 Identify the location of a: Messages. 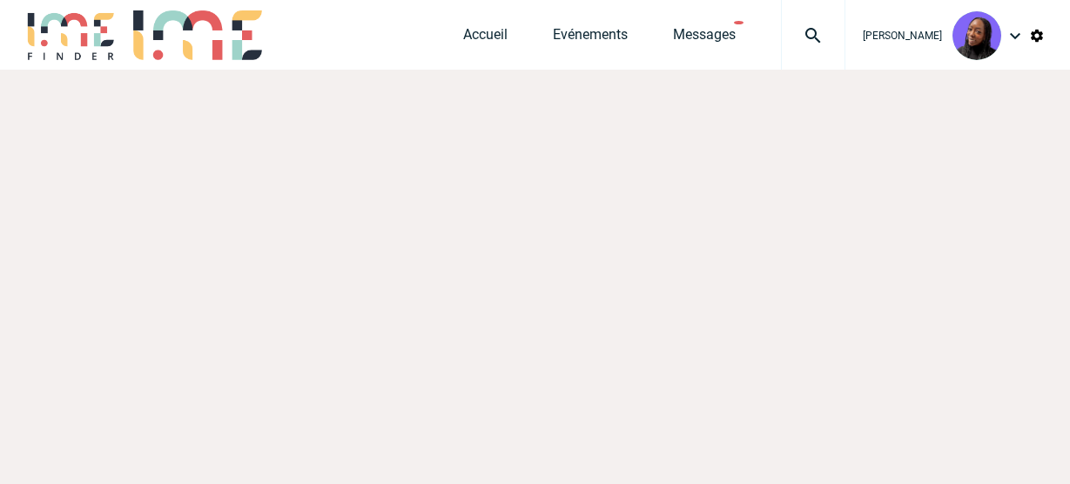
(704, 38).